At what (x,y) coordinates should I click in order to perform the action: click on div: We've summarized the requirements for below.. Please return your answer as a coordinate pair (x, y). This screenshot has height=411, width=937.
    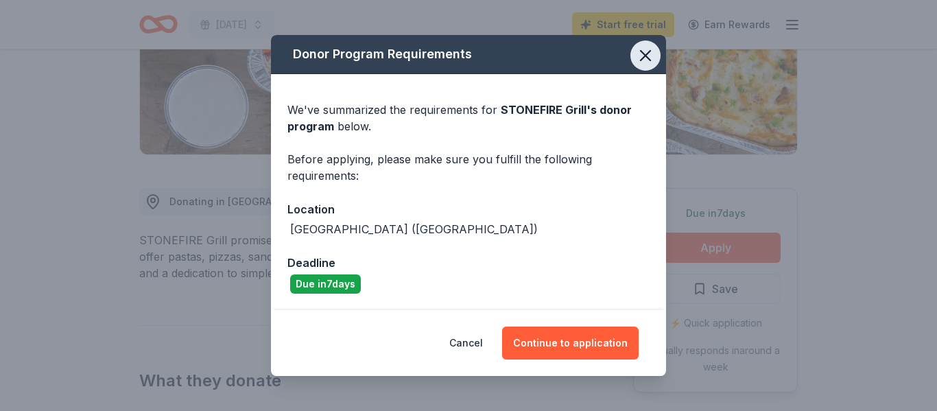
    Looking at the image, I should click on (469, 118).